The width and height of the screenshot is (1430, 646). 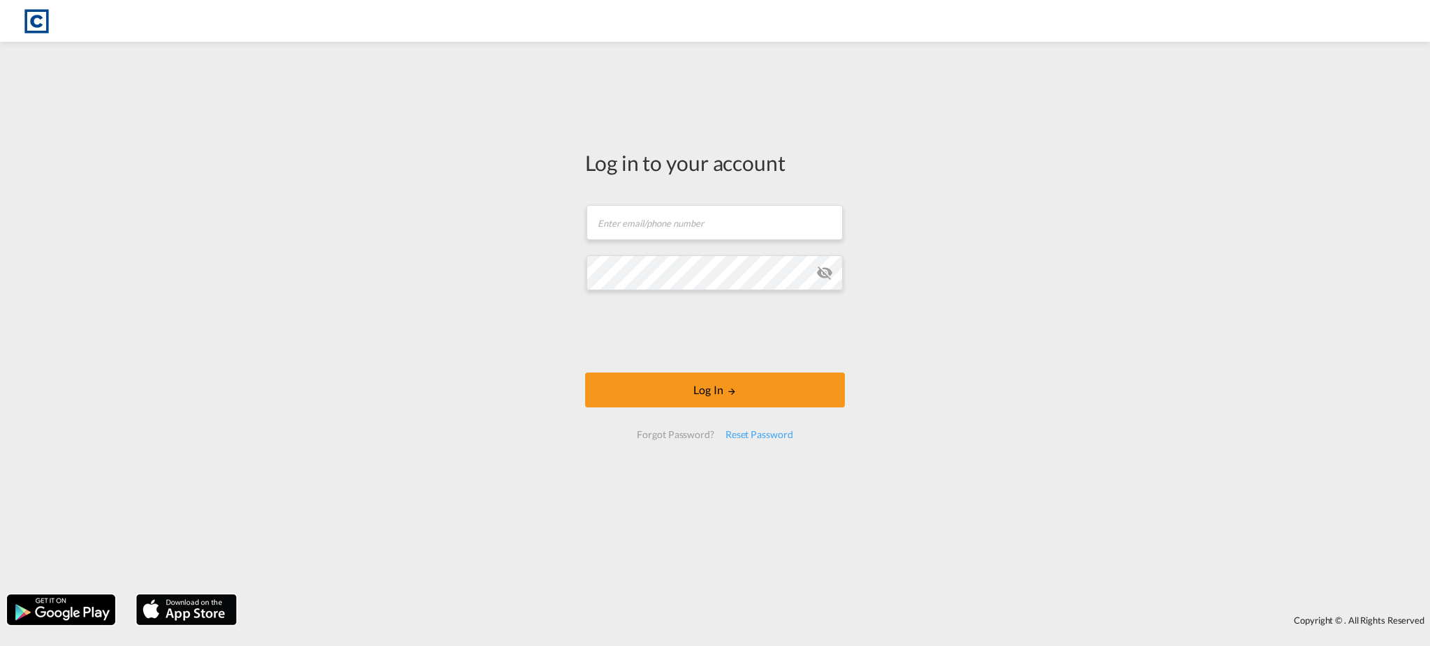 I want to click on button: LOGIN, so click(x=715, y=390).